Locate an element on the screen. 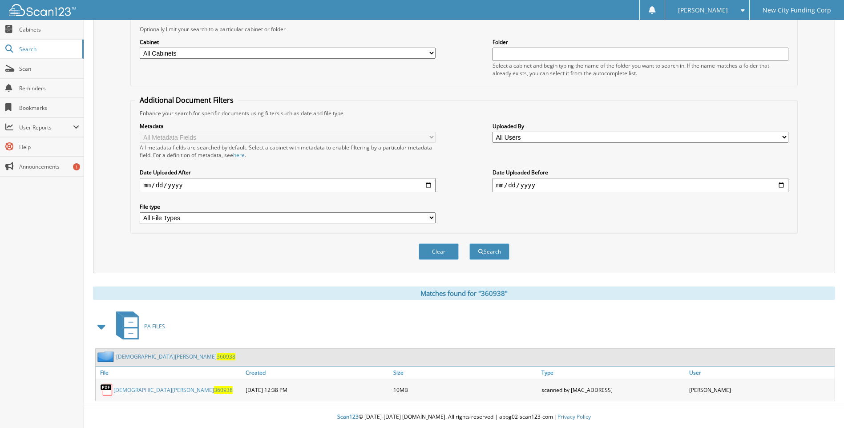 The width and height of the screenshot is (844, 428). div: Select a cabinet and begin typing the name of the folder you want to search in. If the name match... is located at coordinates (640, 69).